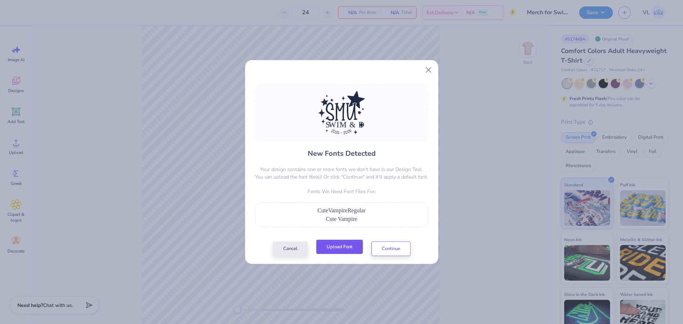  What do you see at coordinates (341, 210) in the screenshot?
I see `span: CuteVampireRegular` at bounding box center [341, 210].